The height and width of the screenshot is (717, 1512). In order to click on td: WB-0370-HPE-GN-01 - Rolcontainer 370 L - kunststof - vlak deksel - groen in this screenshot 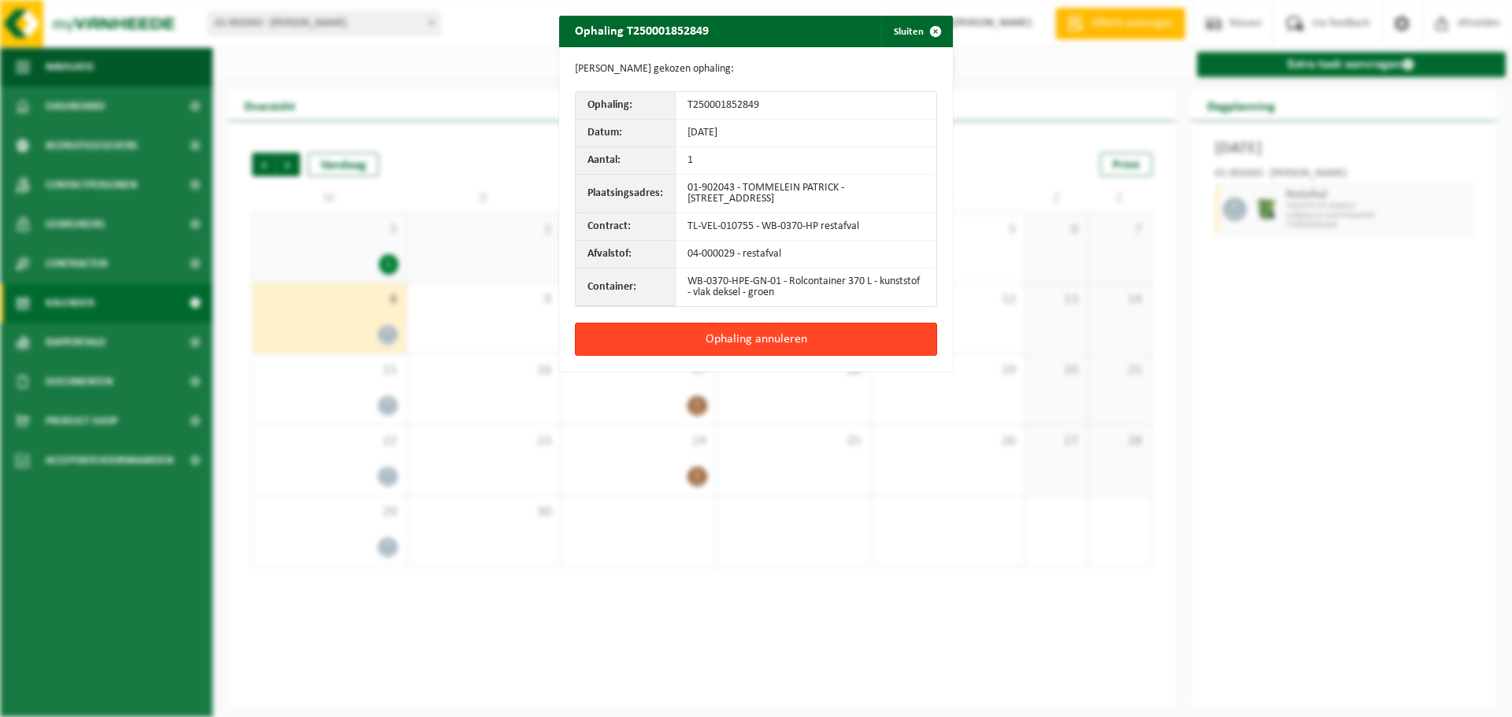, I will do `click(805, 287)`.